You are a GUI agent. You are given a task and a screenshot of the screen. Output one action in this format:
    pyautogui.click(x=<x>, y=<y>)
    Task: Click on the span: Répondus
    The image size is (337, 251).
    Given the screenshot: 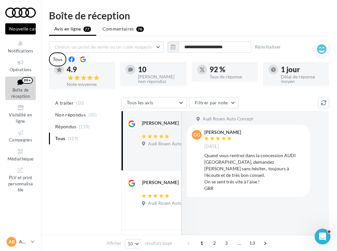 What is the action you would take?
    pyautogui.click(x=66, y=127)
    